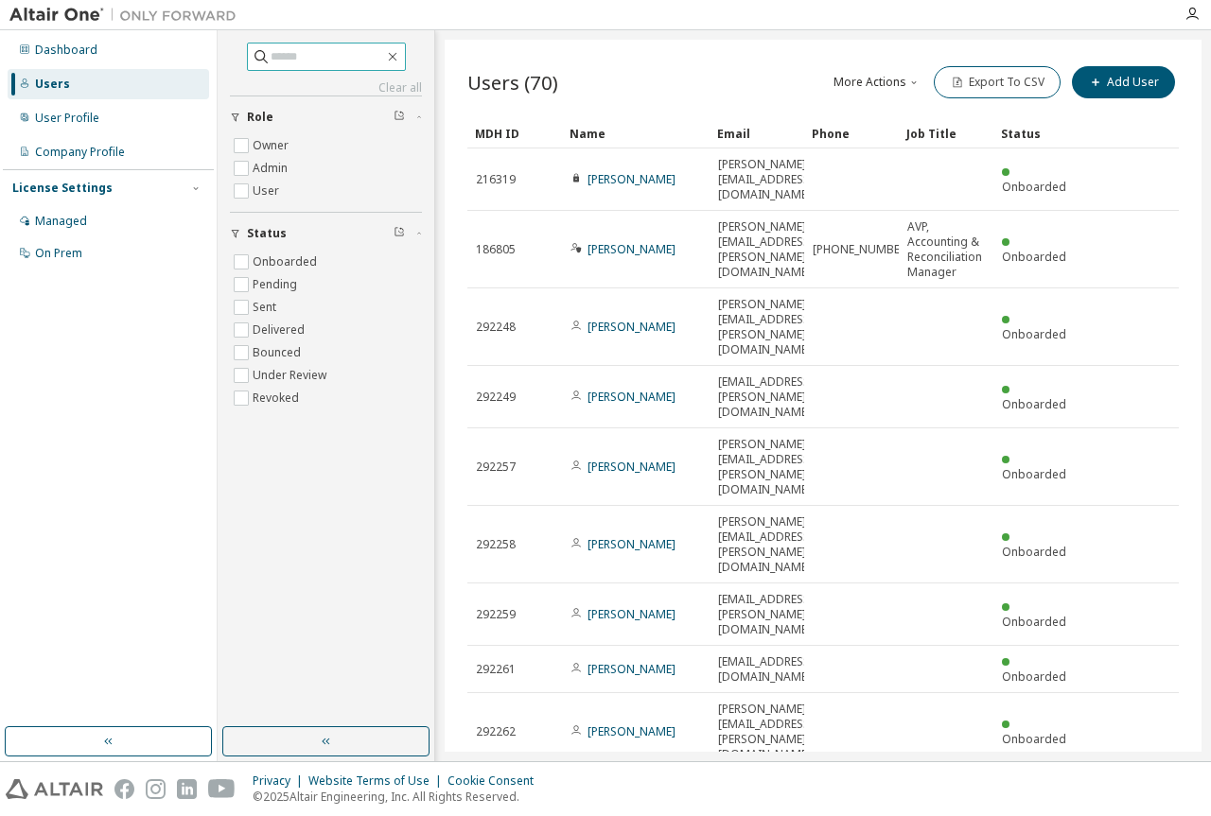 This screenshot has width=1211, height=816. I want to click on a: Clear all, so click(325, 88).